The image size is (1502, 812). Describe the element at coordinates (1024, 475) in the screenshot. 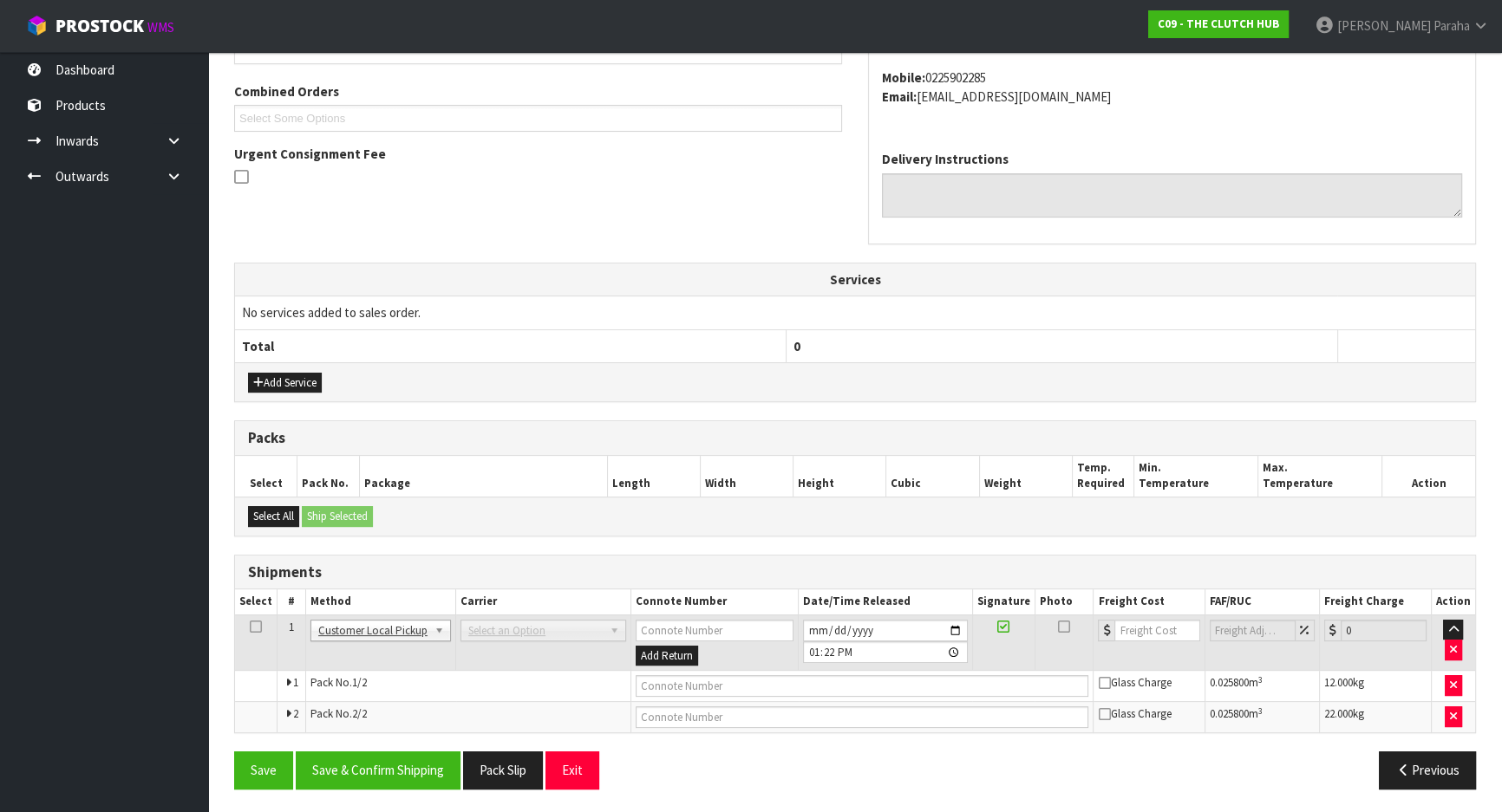

I see `th: Weight` at that location.